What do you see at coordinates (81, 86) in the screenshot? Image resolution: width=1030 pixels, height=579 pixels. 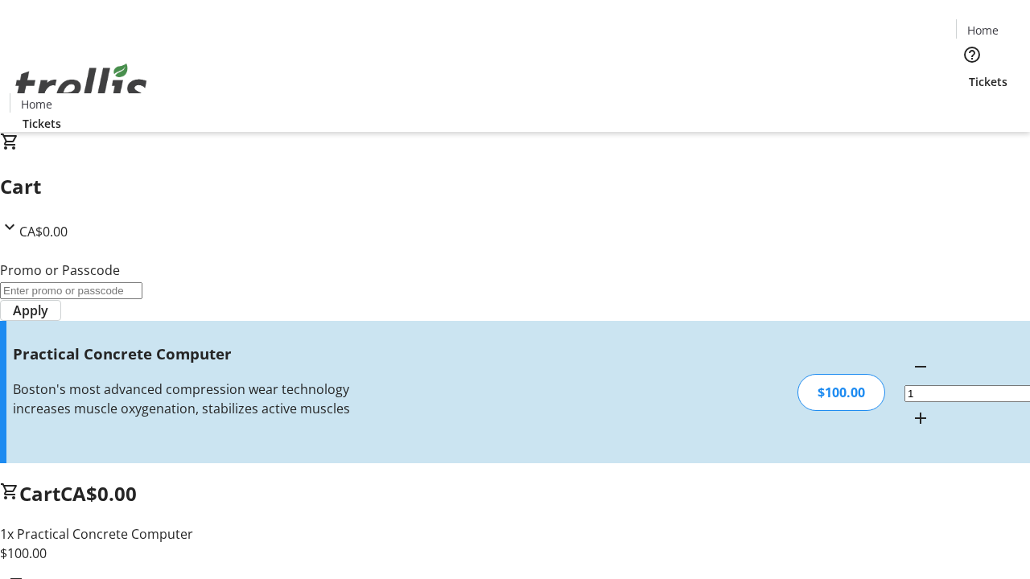 I see `img: Orient E2E Organization nWDaEk39cF's Logo` at bounding box center [81, 86].